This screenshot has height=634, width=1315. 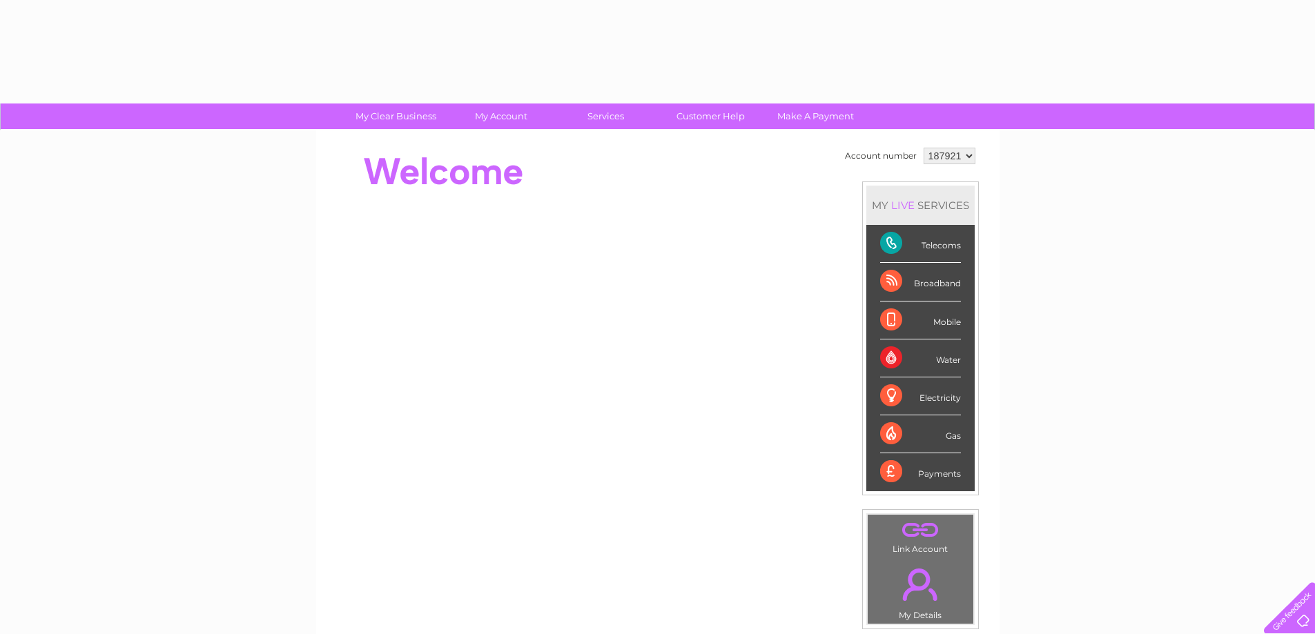 What do you see at coordinates (920, 205) in the screenshot?
I see `div: MY SERVICES` at bounding box center [920, 205].